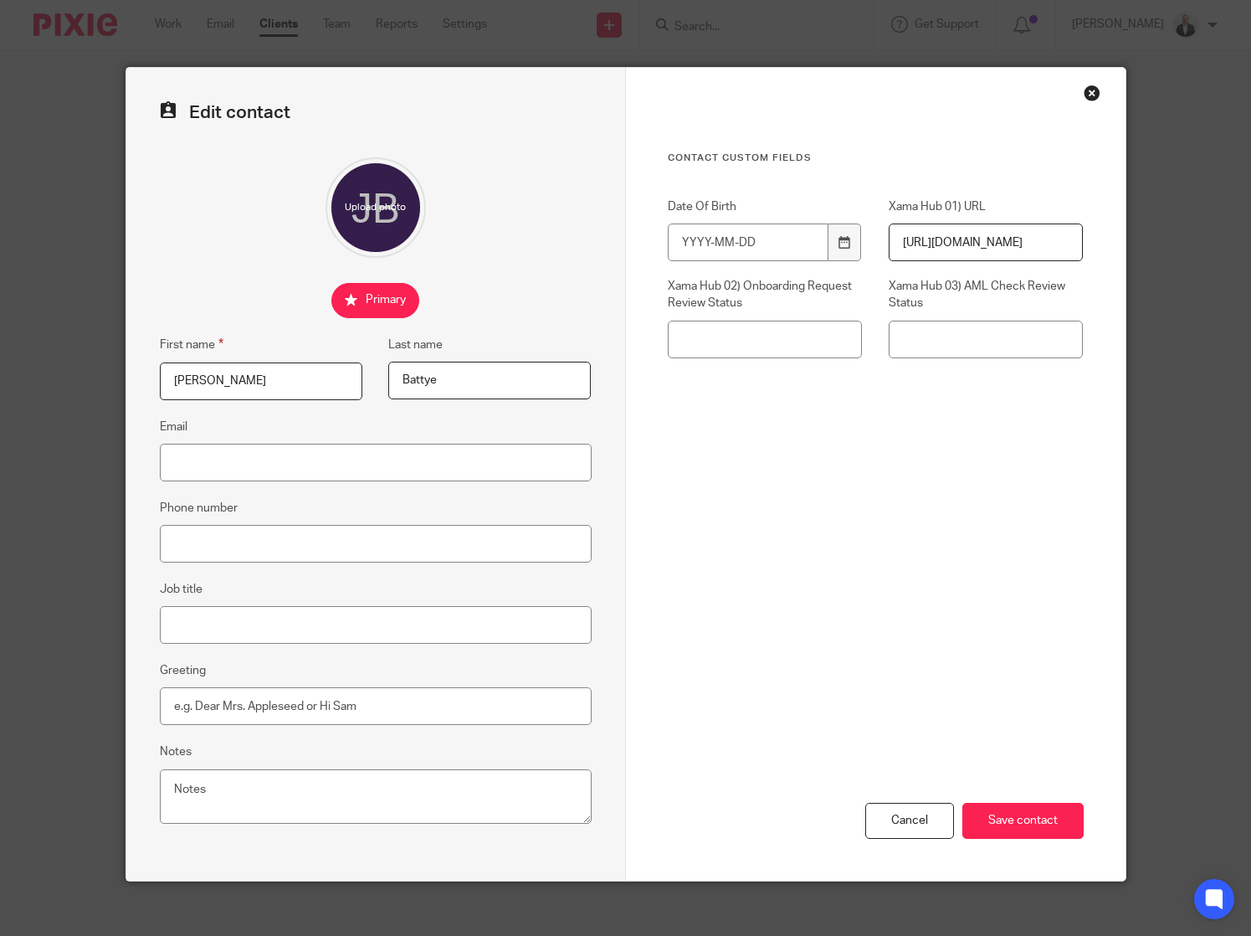  Describe the element at coordinates (192, 344) in the screenshot. I see `label: First name` at that location.